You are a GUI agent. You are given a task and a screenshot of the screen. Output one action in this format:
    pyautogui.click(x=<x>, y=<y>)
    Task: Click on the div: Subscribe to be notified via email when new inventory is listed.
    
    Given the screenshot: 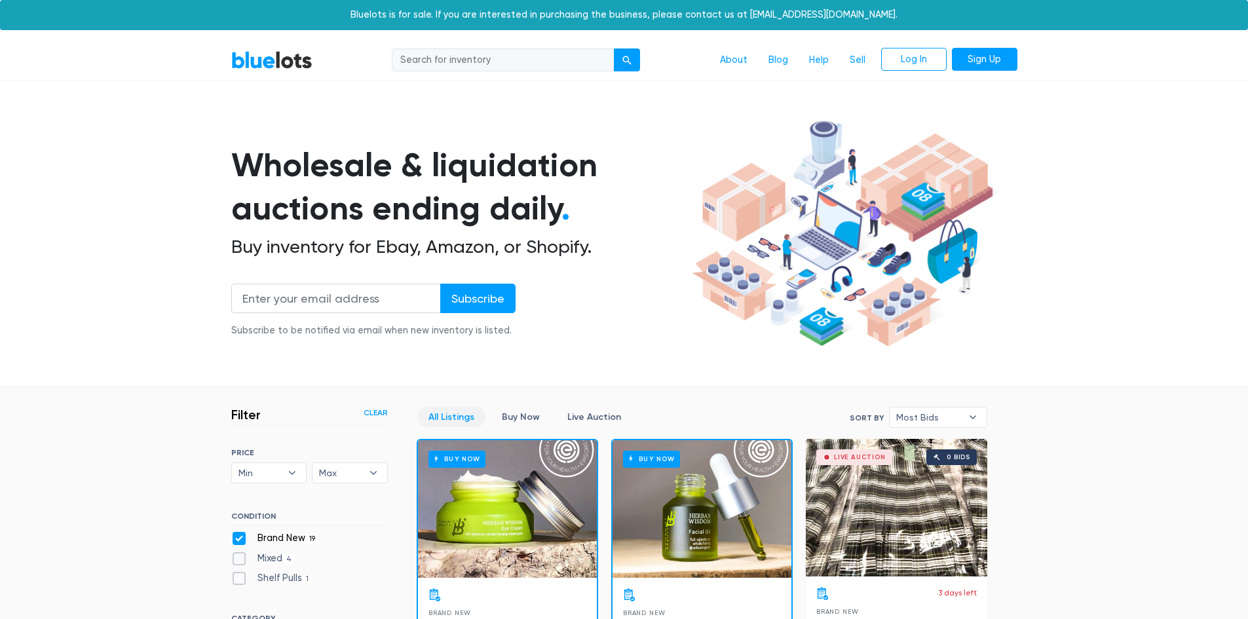 What is the action you would take?
    pyautogui.click(x=373, y=331)
    